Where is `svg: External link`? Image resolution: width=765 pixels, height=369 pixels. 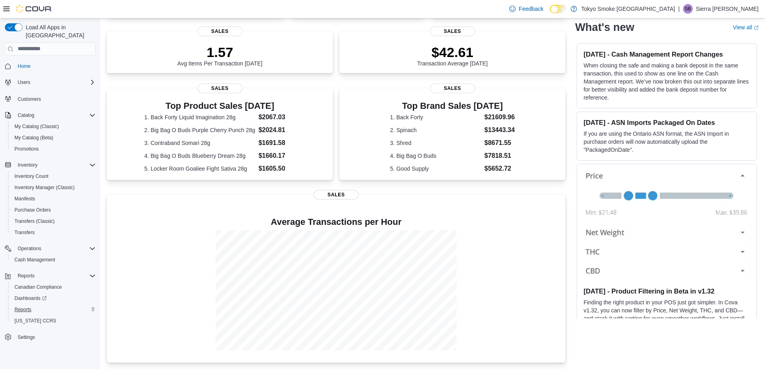 svg: External link is located at coordinates (756, 28).